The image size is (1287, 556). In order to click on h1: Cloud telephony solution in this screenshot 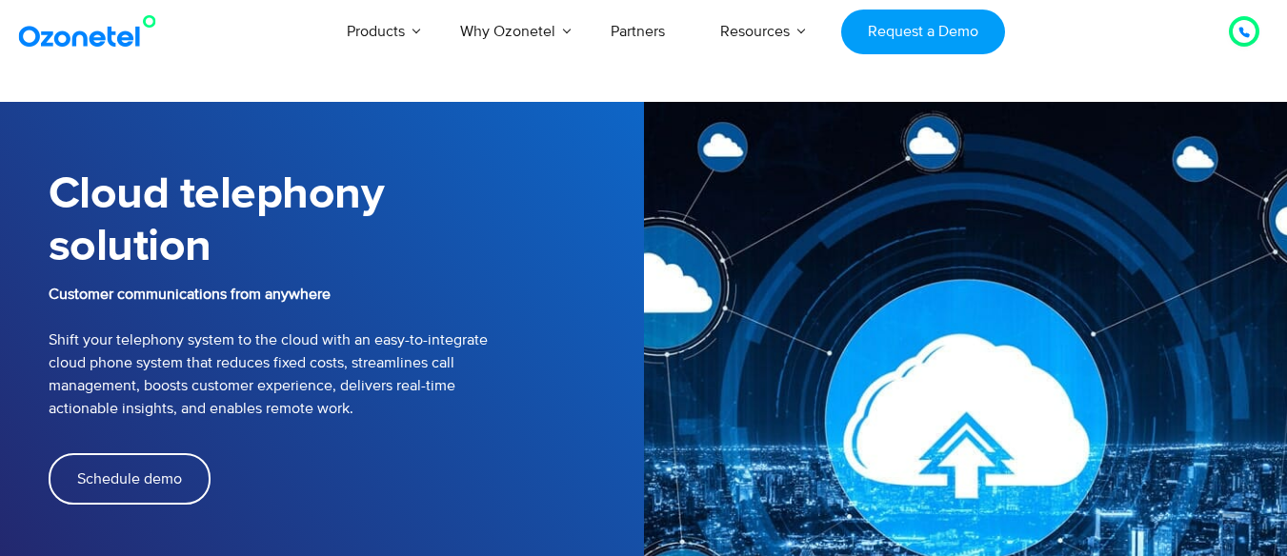, I will do `click(346, 221)`.